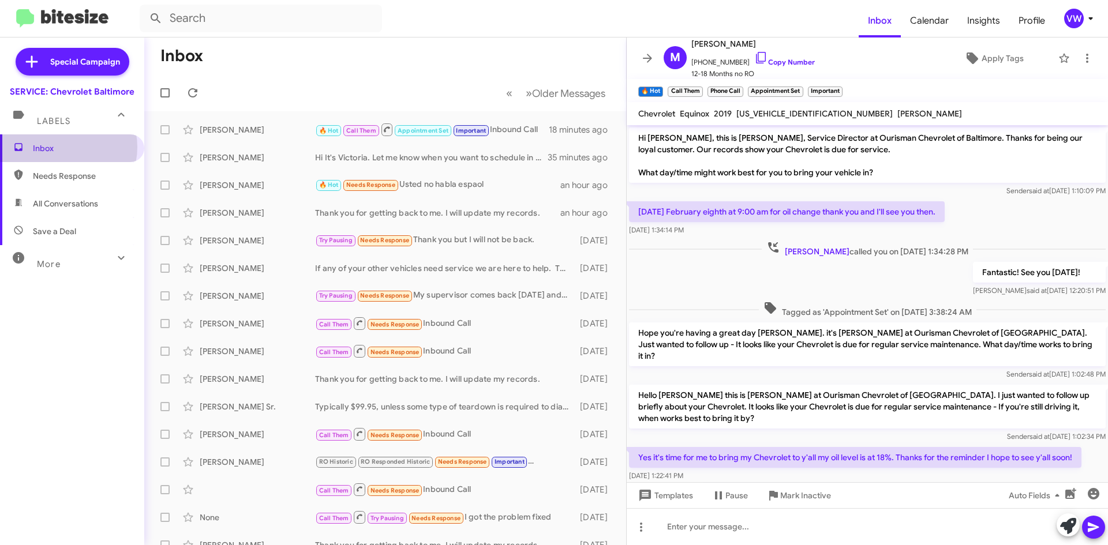  Describe the element at coordinates (565, 93) in the screenshot. I see `button: Next` at that location.